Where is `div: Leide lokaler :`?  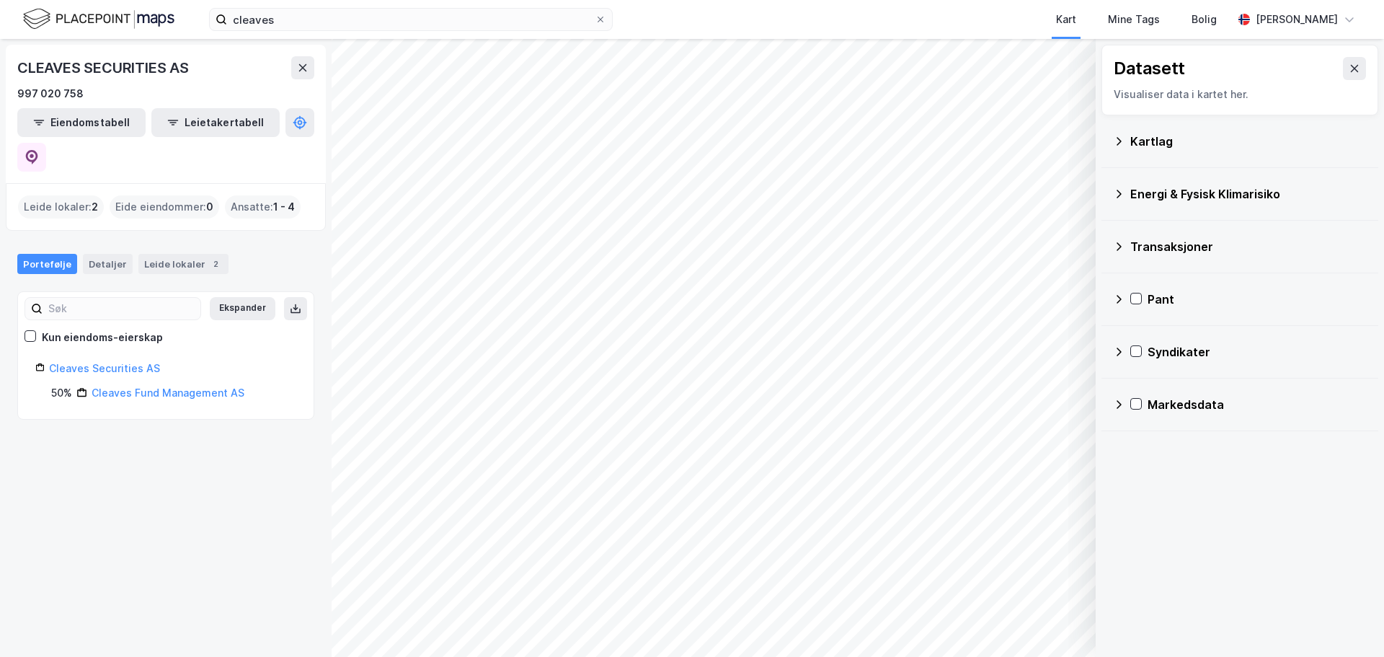 div: Leide lokaler : is located at coordinates (61, 207).